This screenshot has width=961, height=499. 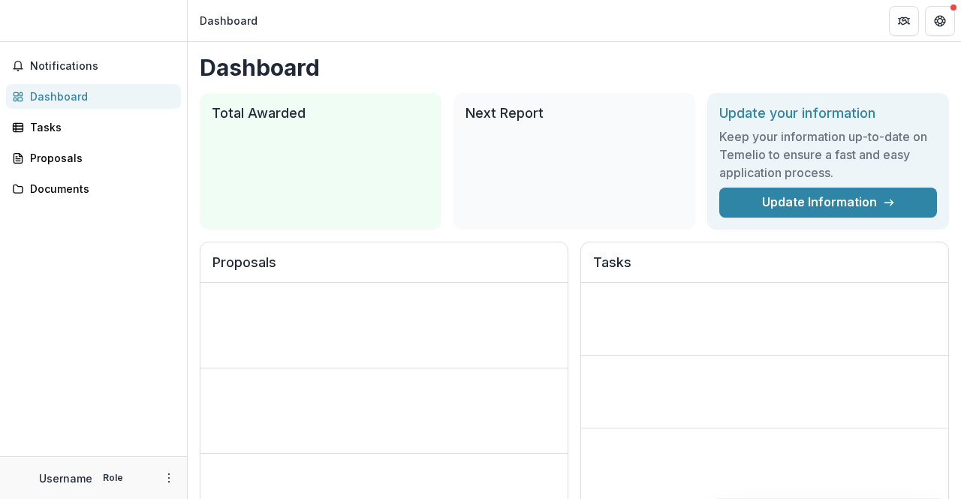 I want to click on a: Dashboard, so click(x=93, y=96).